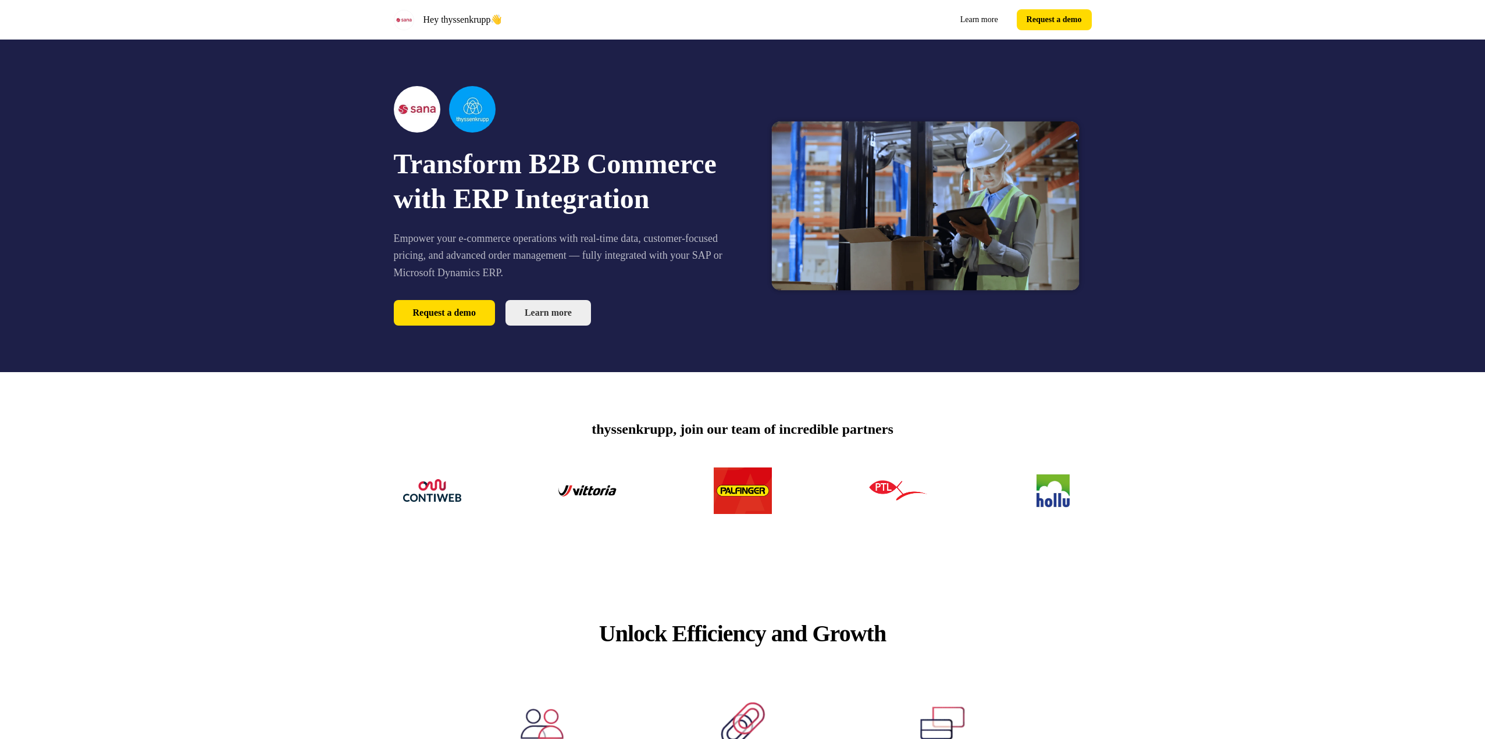  Describe the element at coordinates (560, 182) in the screenshot. I see `p: Transform B2B Commerce with ERP Integration` at that location.